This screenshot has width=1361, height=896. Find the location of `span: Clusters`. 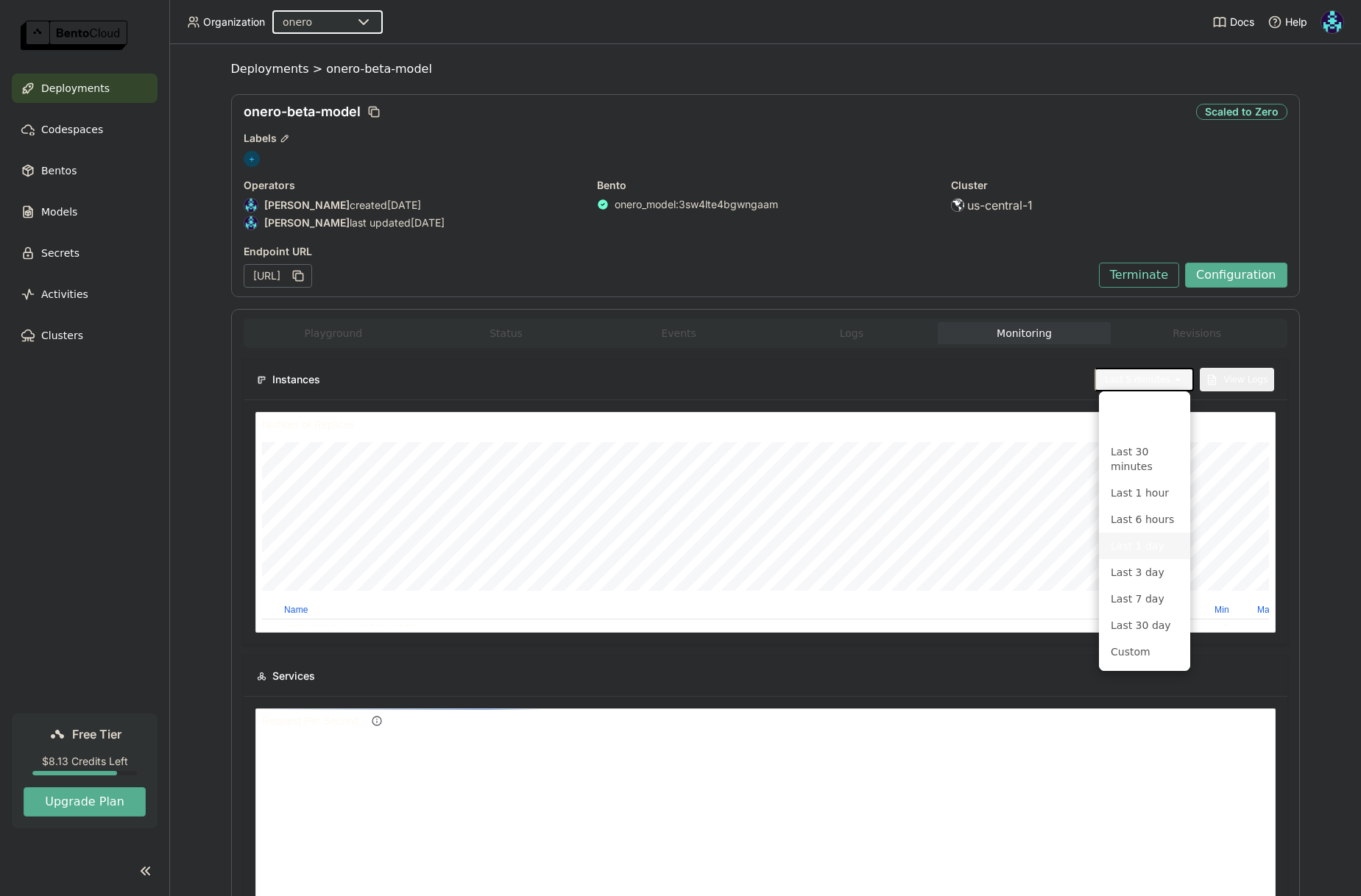

span: Clusters is located at coordinates (62, 336).